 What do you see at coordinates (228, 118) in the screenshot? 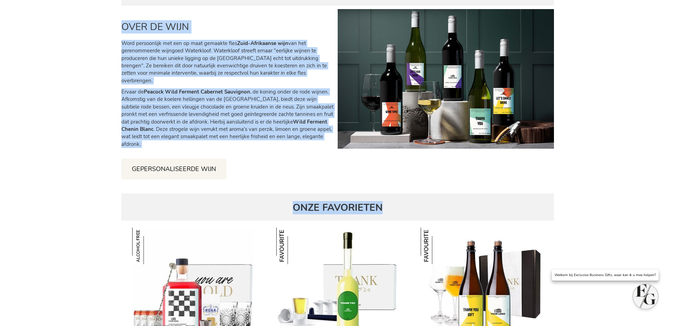
I see `p: Ervaar de , de koning onder de rode wijnen. Afkomstig van de koelere hellingen van de [GEOGRAPHIC...` at bounding box center [228, 118].